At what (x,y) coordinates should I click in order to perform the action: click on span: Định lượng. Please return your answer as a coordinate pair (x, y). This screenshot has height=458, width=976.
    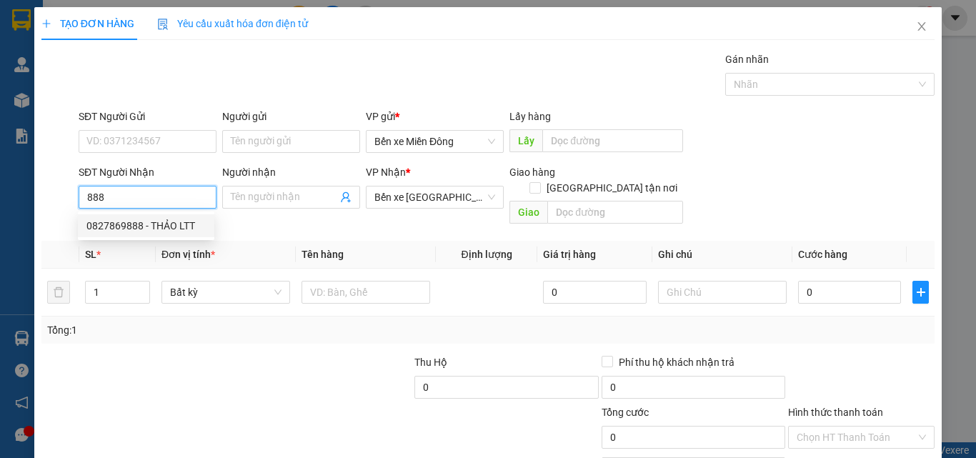
    Looking at the image, I should click on (486, 254).